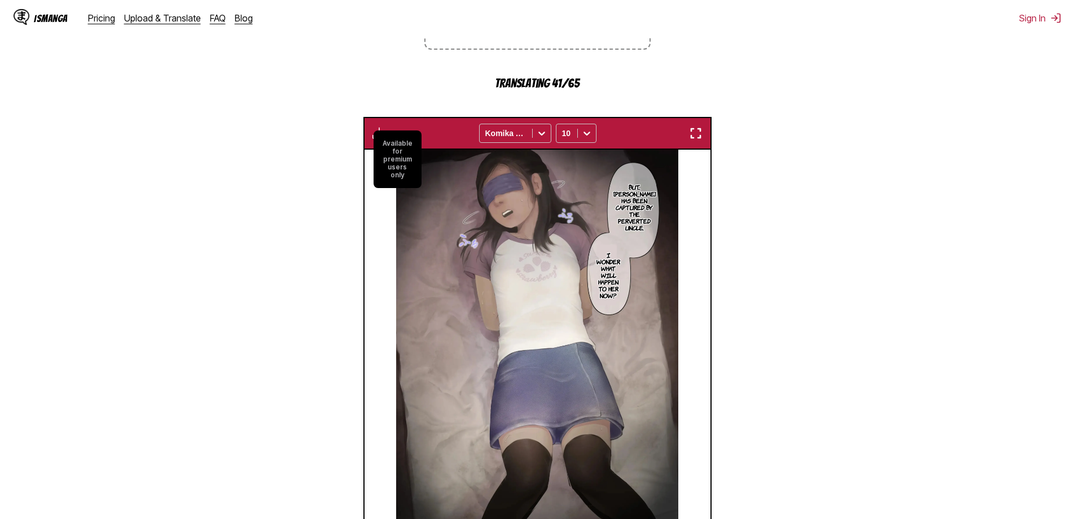 The width and height of the screenshot is (1075, 519). I want to click on p: Translating 41/65, so click(537, 83).